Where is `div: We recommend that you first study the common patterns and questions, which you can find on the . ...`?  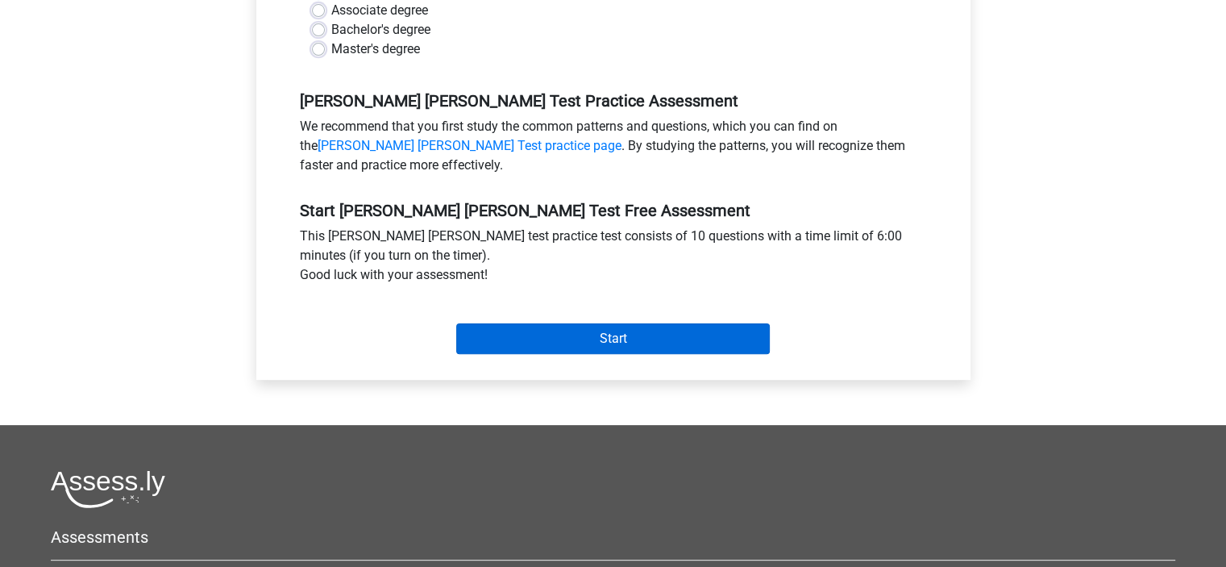
div: We recommend that you first study the common patterns and questions, which you can find on the . ... is located at coordinates (613, 149).